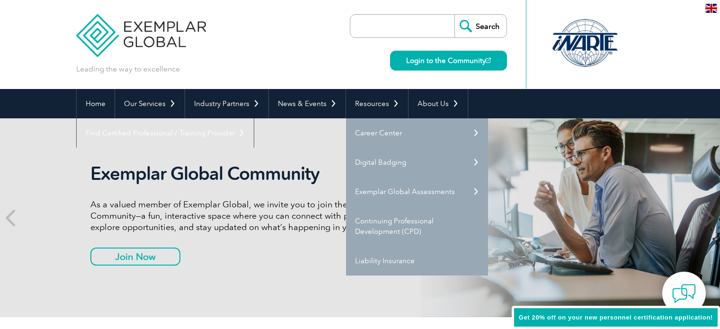 The height and width of the screenshot is (329, 720). What do you see at coordinates (448, 61) in the screenshot?
I see `a: Login to the Community` at bounding box center [448, 61].